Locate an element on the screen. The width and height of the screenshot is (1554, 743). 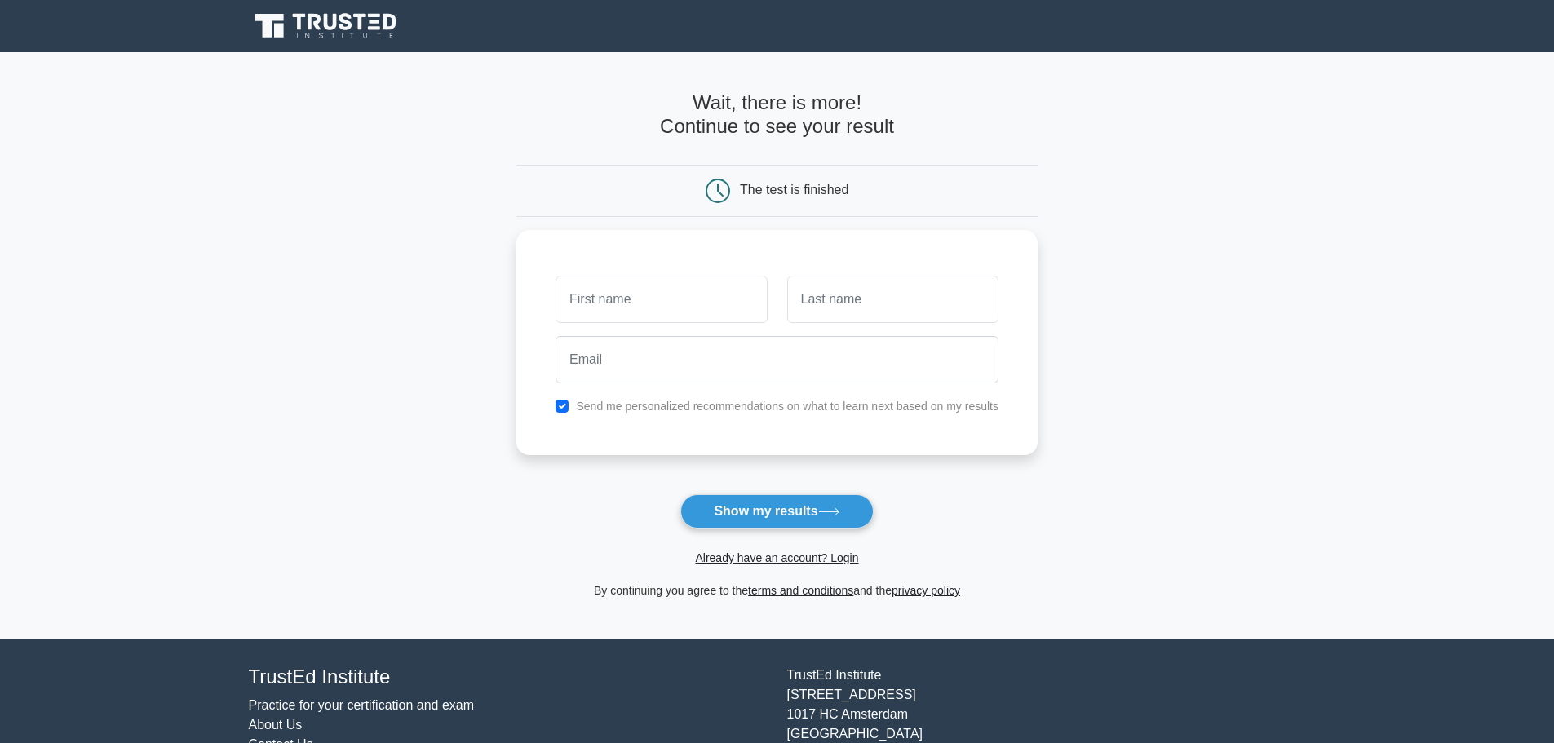
a: terms and conditions is located at coordinates (800, 591).